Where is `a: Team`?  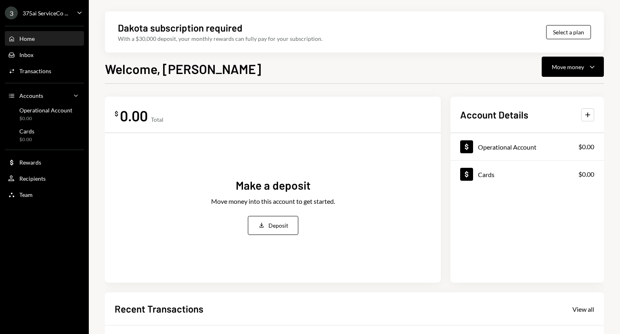
a: Team is located at coordinates (44, 194).